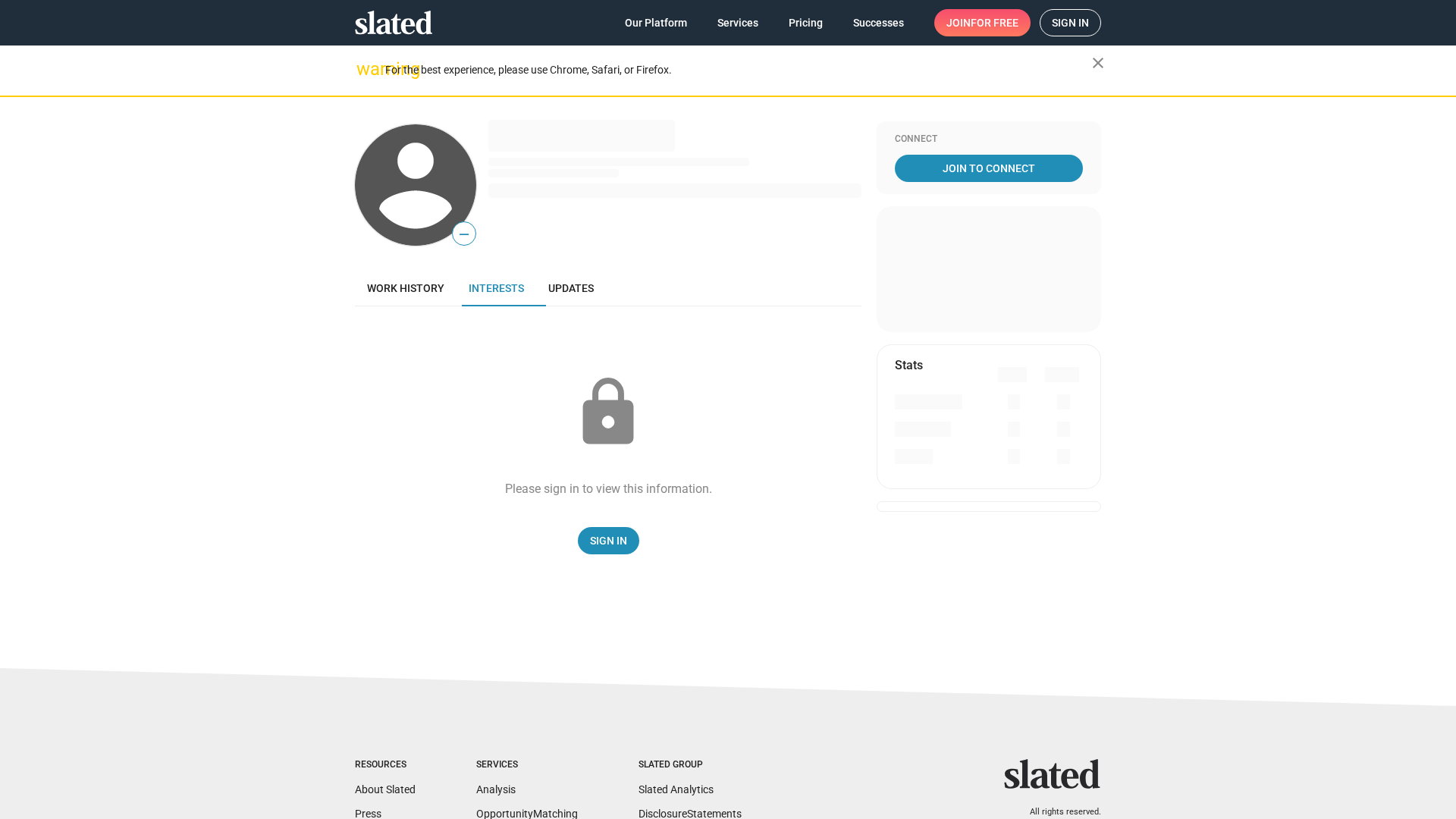  Describe the element at coordinates (385, 765) in the screenshot. I see `div: Resources` at that location.